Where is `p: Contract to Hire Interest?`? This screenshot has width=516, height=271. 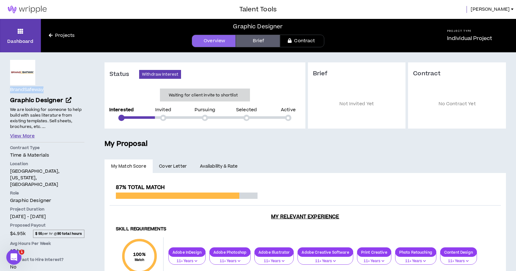 p: Contract to Hire Interest? is located at coordinates (47, 259).